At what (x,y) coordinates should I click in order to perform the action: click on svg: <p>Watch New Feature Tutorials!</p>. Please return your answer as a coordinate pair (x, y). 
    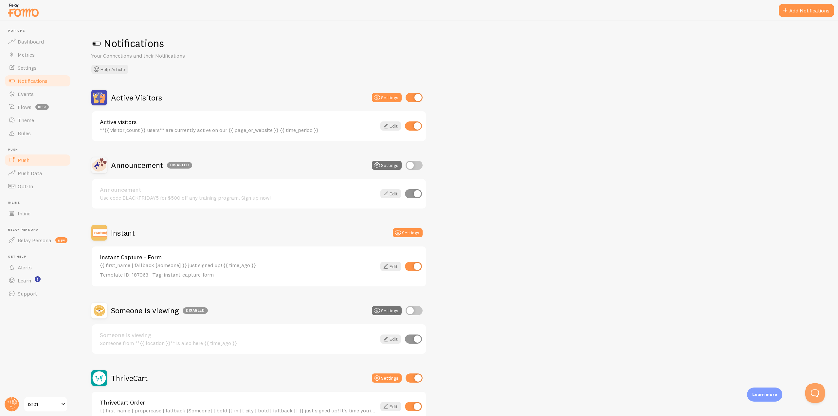
    Looking at the image, I should click on (38, 279).